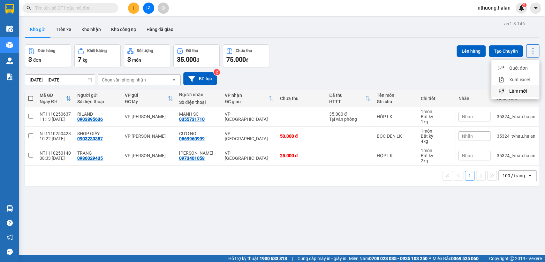  Describe the element at coordinates (398, 258) in the screenshot. I see `strong: 0708 023 035 - 0935 103 250` at that location.